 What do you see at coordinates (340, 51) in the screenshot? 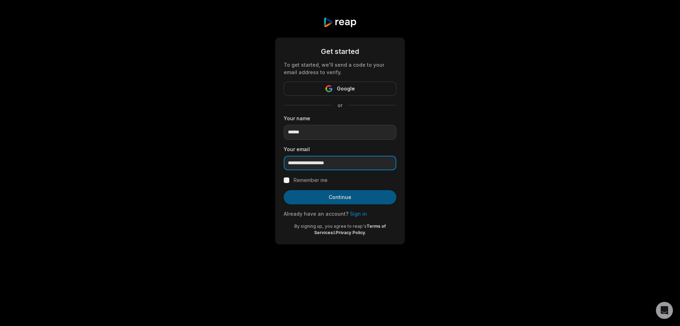
I see `div: Get started` at bounding box center [340, 51].